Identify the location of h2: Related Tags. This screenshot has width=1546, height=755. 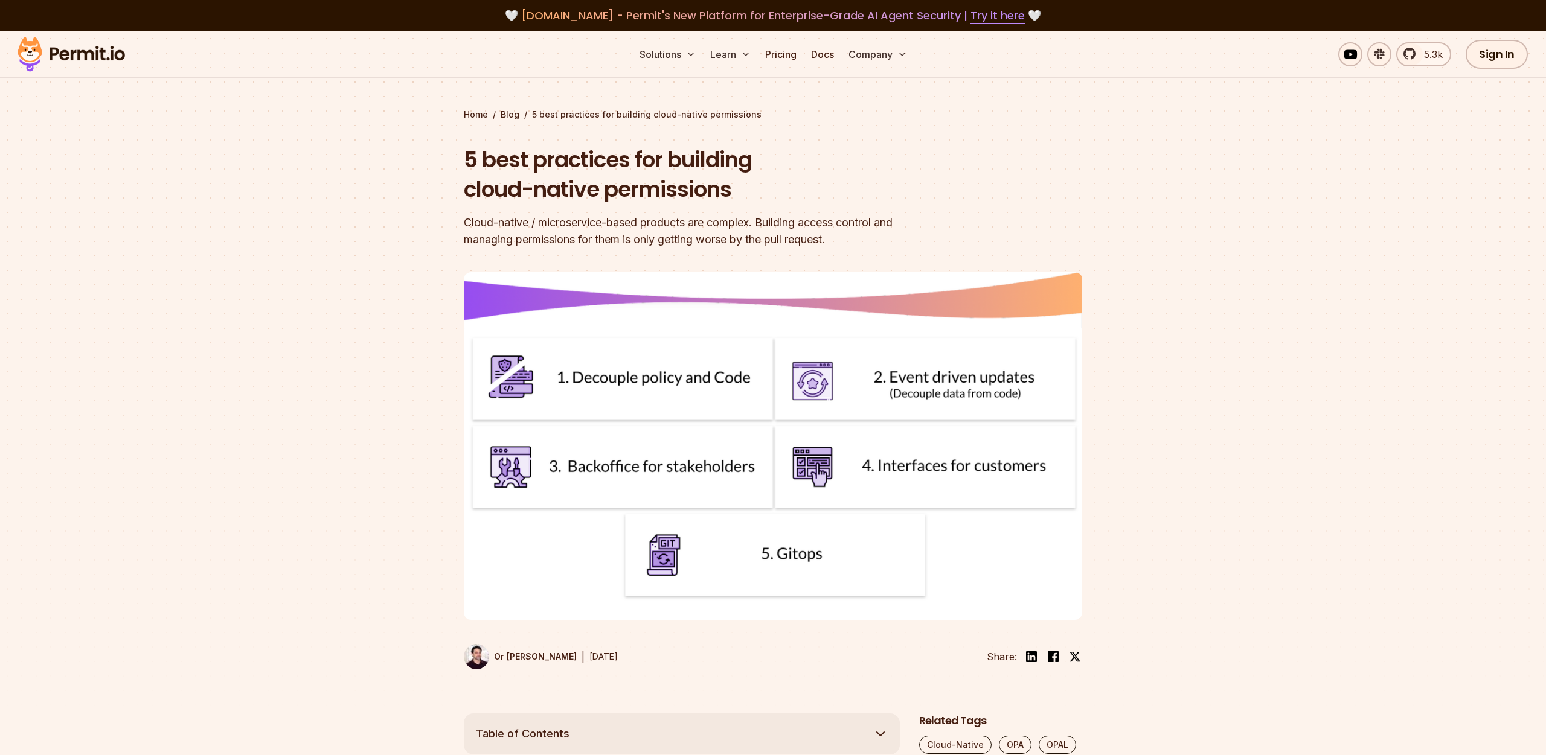
(1001, 721).